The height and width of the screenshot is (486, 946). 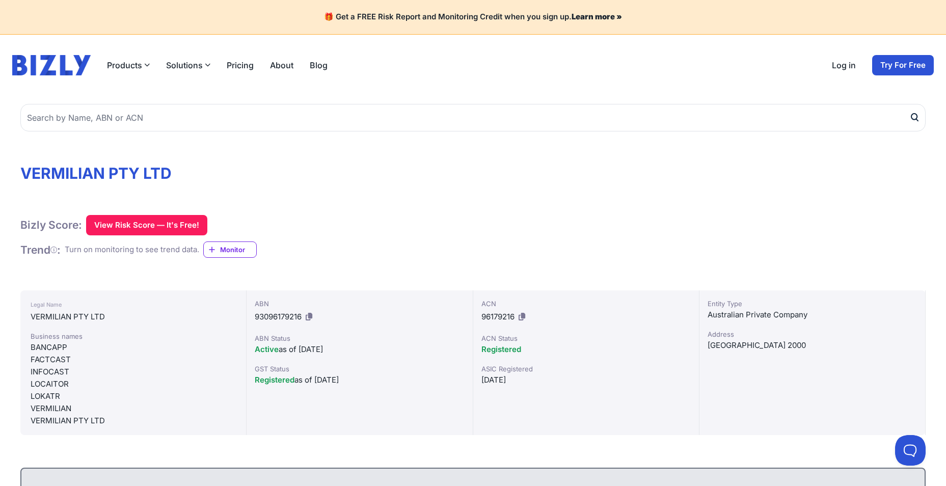 What do you see at coordinates (133, 305) in the screenshot?
I see `div: Legal Name` at bounding box center [133, 305].